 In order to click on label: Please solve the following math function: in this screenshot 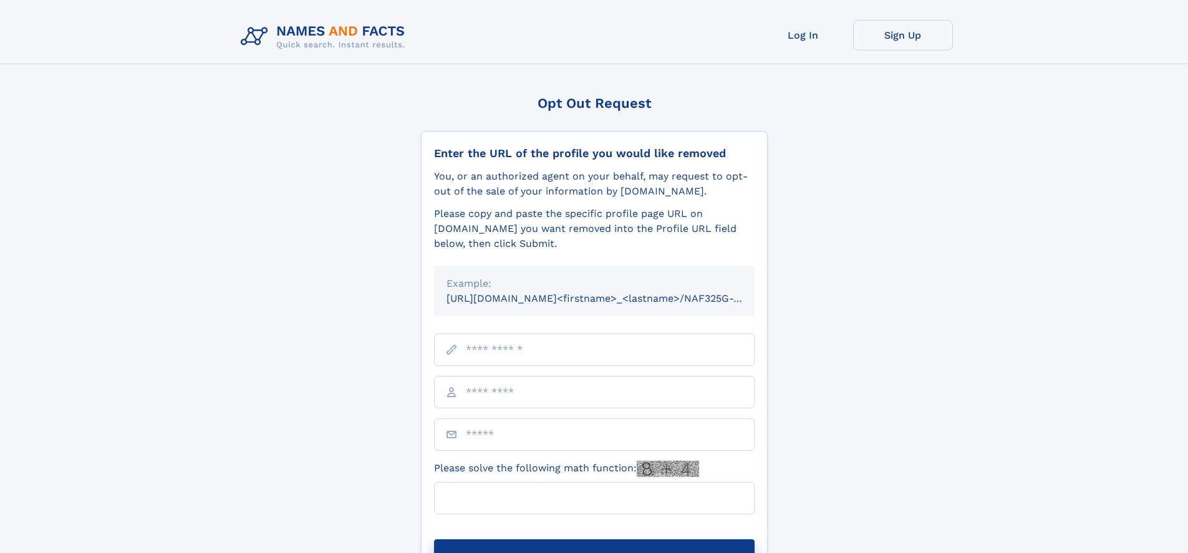, I will do `click(566, 469)`.